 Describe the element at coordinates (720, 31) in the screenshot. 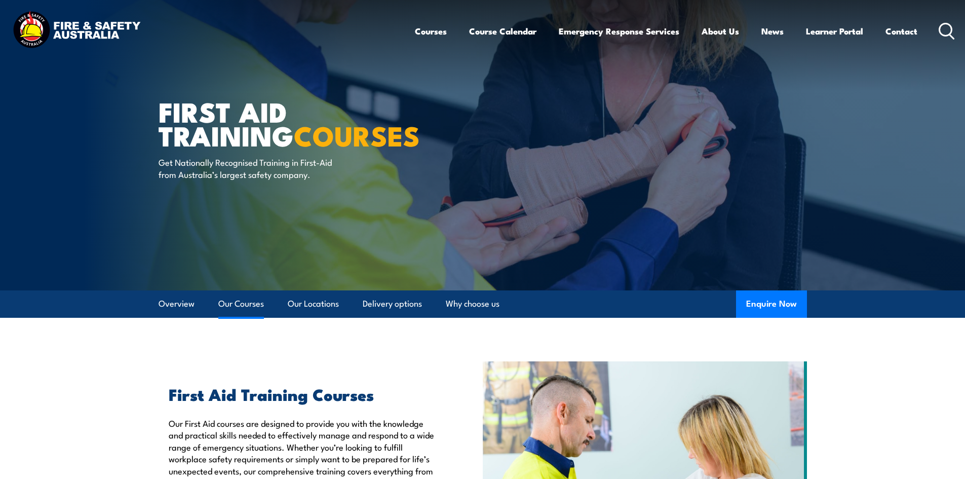

I see `a: About Us` at that location.